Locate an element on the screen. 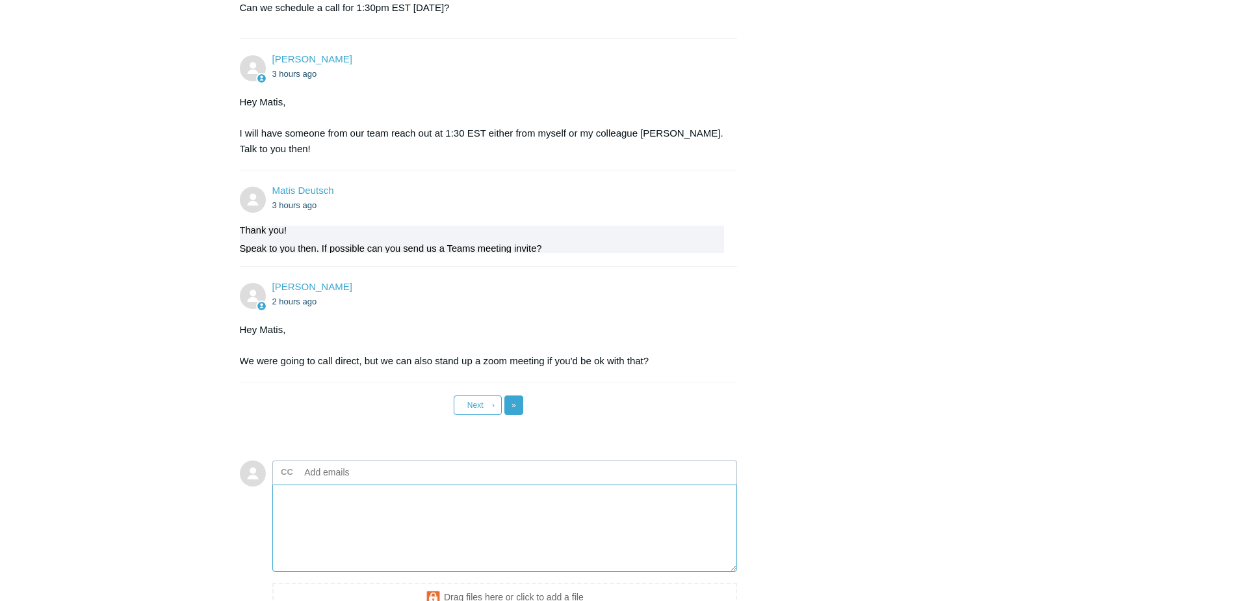 The image size is (1233, 601). label: CC is located at coordinates (287, 472).